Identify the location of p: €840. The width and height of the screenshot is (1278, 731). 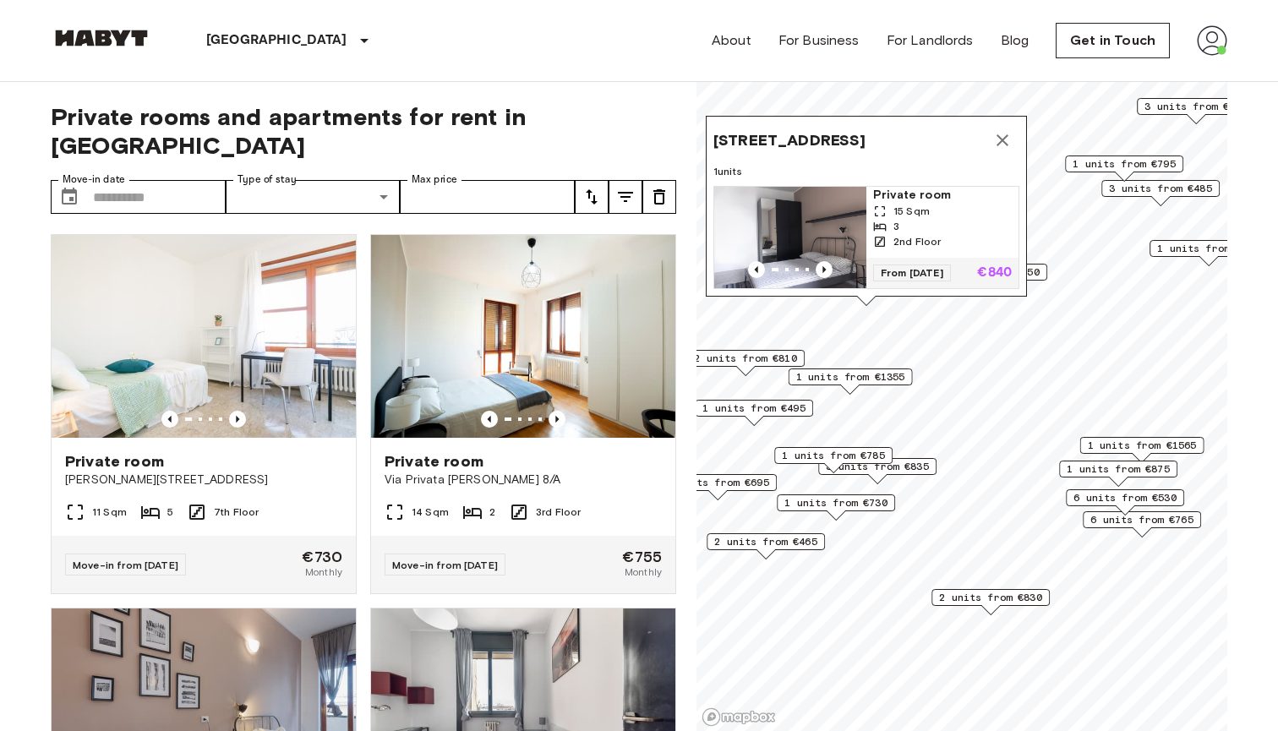
(994, 273).